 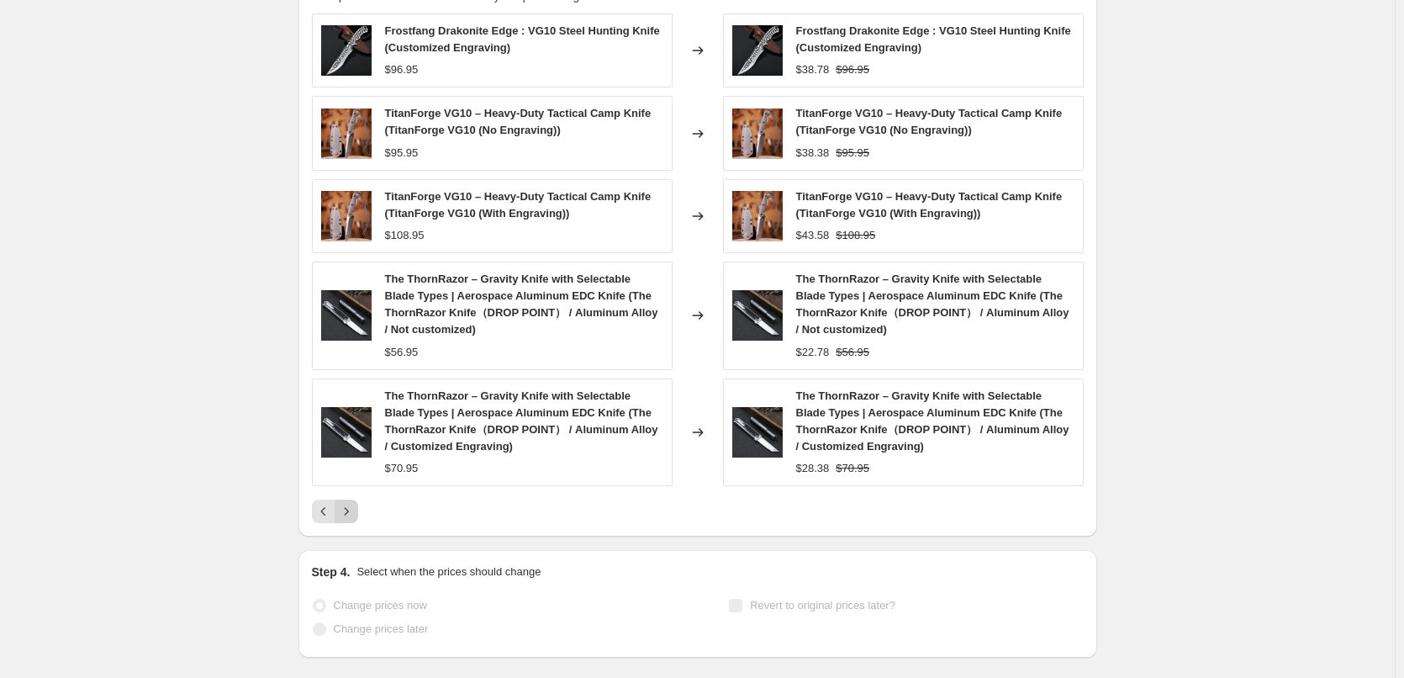 What do you see at coordinates (852, 153) in the screenshot?
I see `strike: $95.95` at bounding box center [852, 153].